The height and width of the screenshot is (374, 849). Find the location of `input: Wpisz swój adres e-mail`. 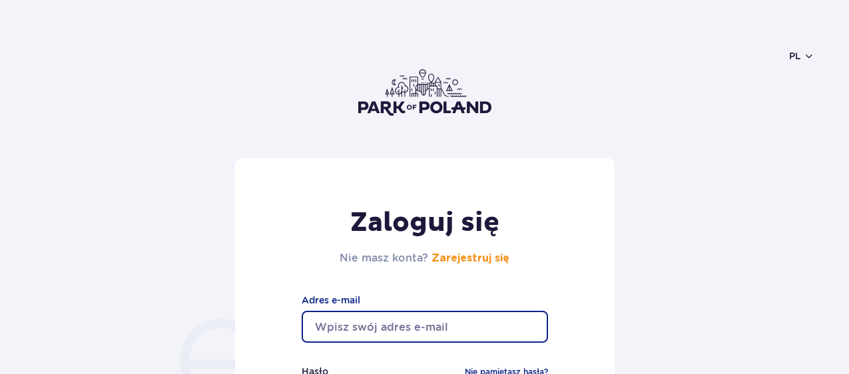

input: Wpisz swój adres e-mail is located at coordinates (425, 327).